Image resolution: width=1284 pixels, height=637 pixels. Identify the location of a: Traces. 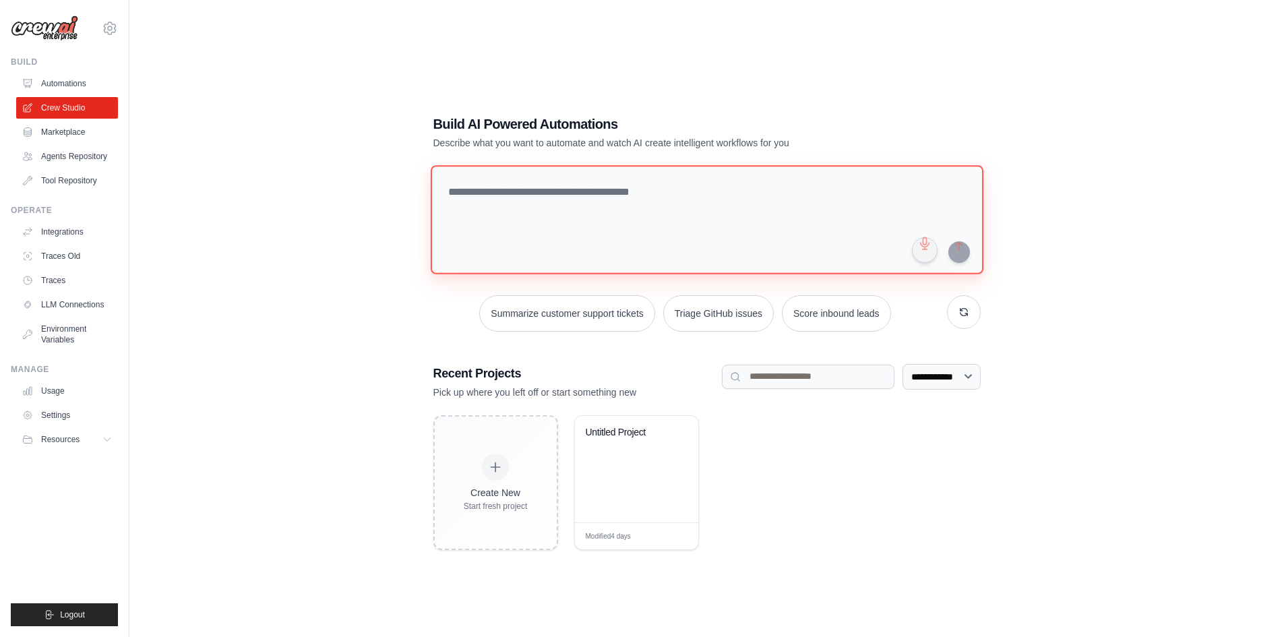
(67, 280).